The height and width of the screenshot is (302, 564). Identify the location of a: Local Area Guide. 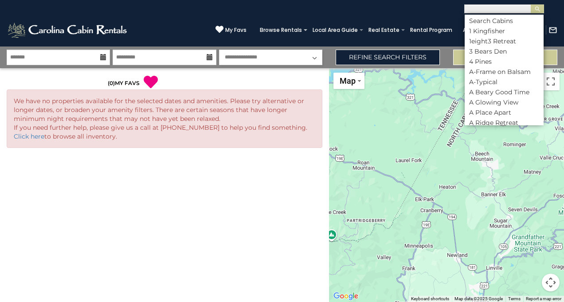
(335, 30).